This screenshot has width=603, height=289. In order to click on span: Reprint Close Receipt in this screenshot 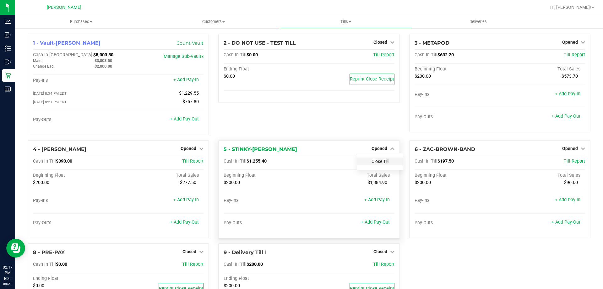, I will do `click(372, 79)`.